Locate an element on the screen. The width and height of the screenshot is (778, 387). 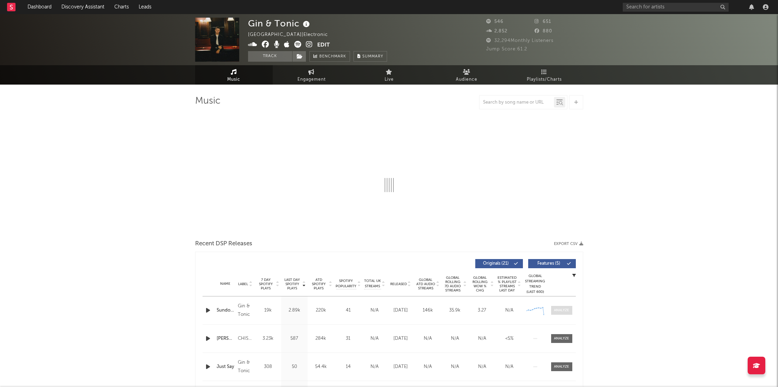
div: <5% is located at coordinates (509, 339).